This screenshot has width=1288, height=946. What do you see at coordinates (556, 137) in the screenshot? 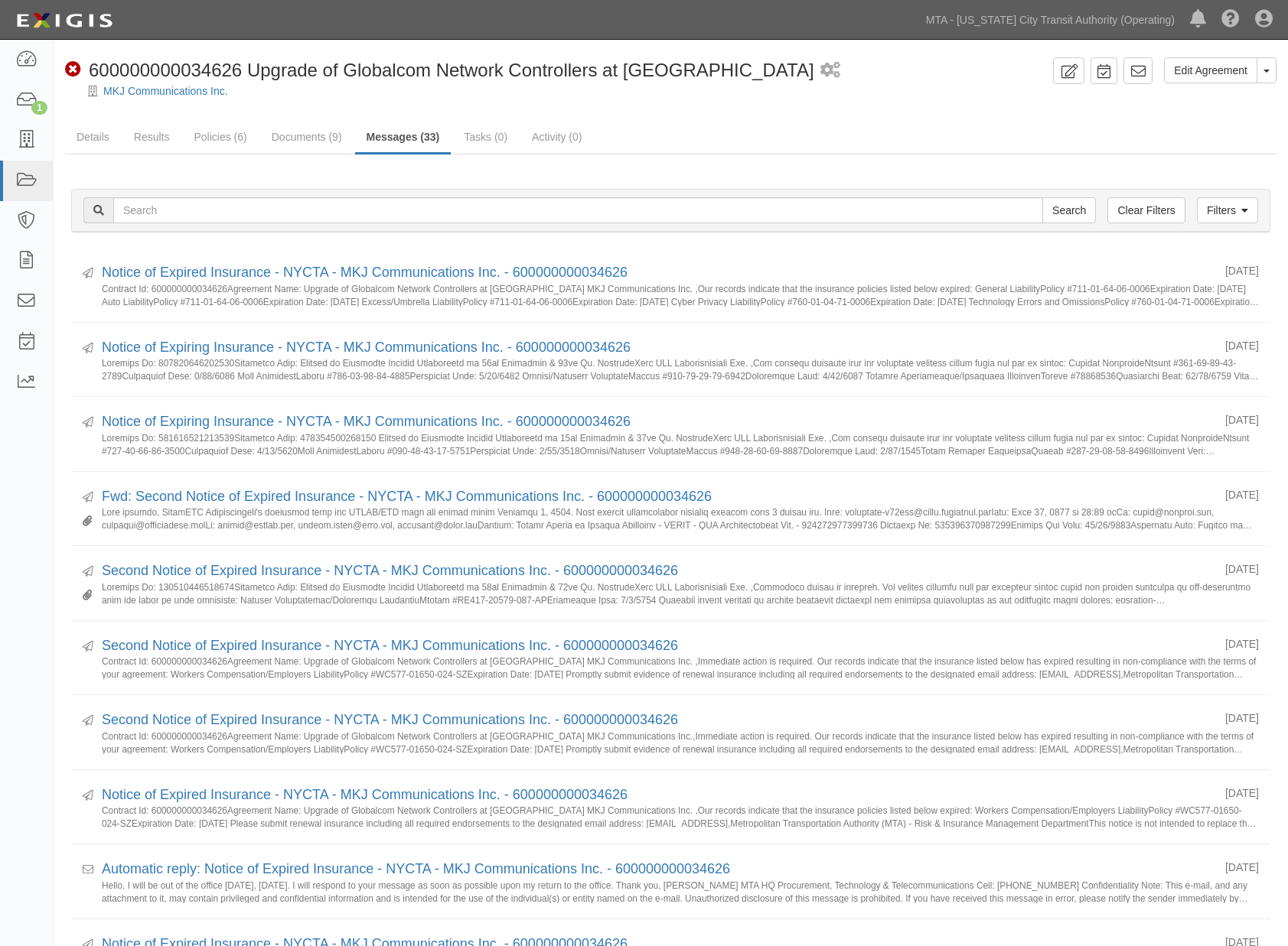
I see `a: Activity (0)` at bounding box center [556, 137].